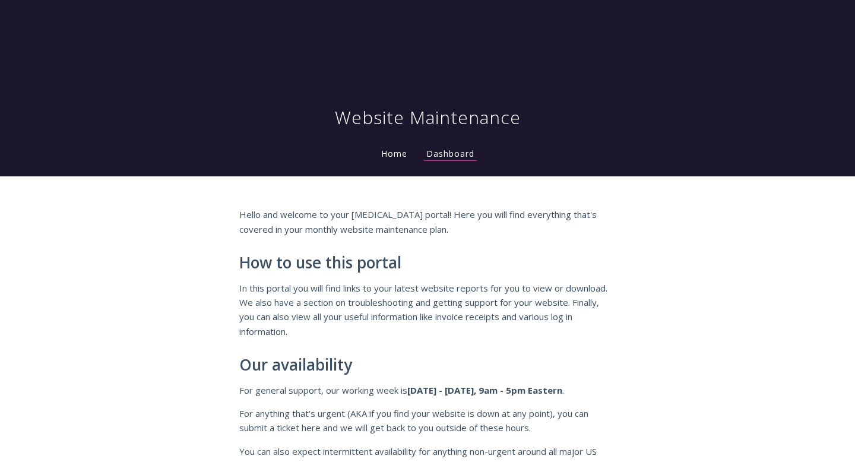 The image size is (855, 462). What do you see at coordinates (427, 420) in the screenshot?
I see `p: For anything that's urgent (AKA if you find your website is down at any point), you can submit a ...` at bounding box center [427, 420].